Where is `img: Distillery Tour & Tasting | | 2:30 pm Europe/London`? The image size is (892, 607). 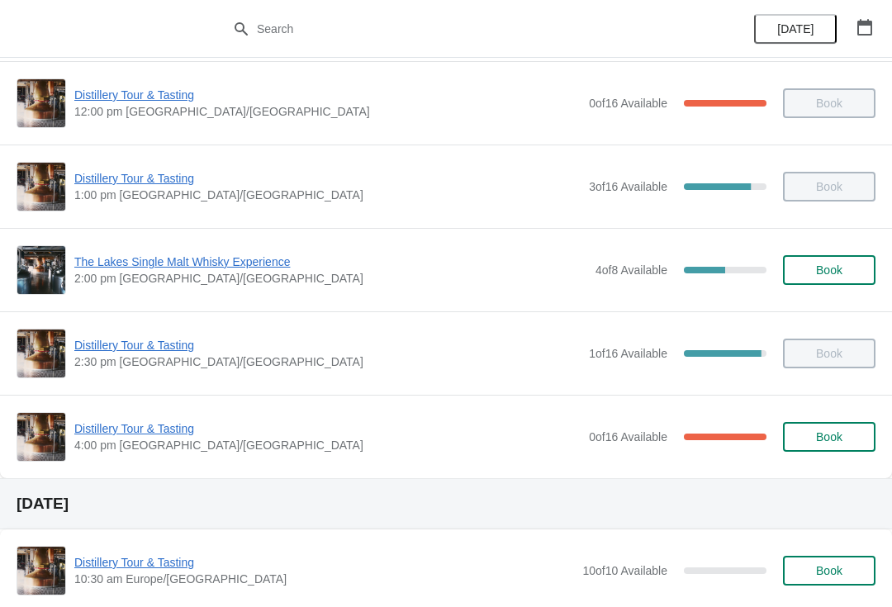 img: Distillery Tour & Tasting | | 2:30 pm Europe/London is located at coordinates (41, 354).